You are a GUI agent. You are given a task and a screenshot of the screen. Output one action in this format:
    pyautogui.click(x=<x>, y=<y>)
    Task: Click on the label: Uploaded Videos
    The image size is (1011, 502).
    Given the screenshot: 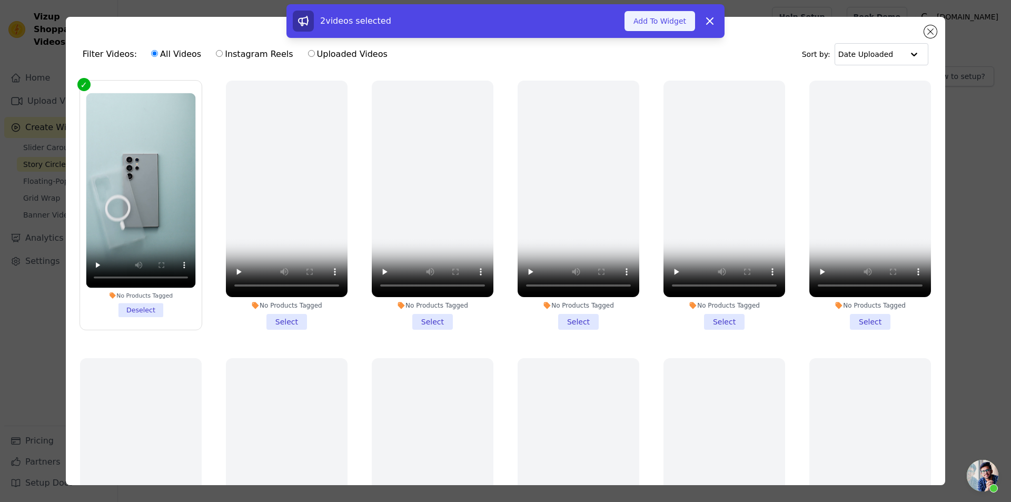 What is the action you would take?
    pyautogui.click(x=347, y=54)
    